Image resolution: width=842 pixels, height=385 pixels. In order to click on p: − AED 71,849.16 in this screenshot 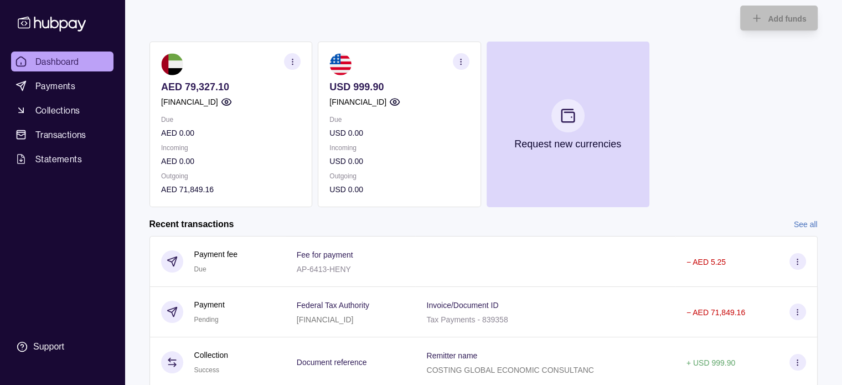, I will do `click(716, 312)`.